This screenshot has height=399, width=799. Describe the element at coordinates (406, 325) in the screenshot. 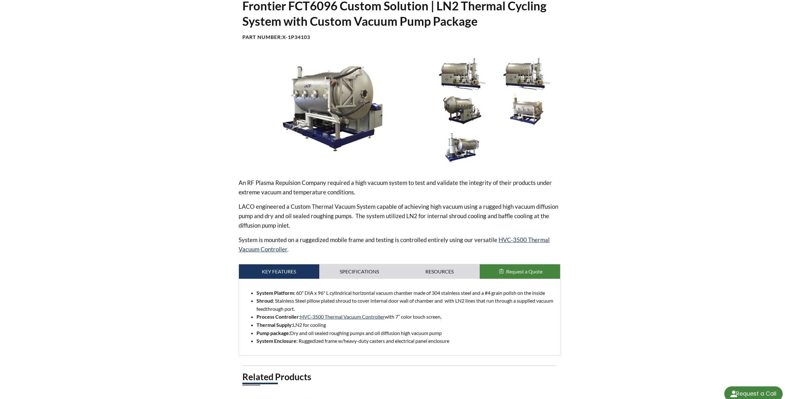

I see `li: LN2 for cooling` at that location.